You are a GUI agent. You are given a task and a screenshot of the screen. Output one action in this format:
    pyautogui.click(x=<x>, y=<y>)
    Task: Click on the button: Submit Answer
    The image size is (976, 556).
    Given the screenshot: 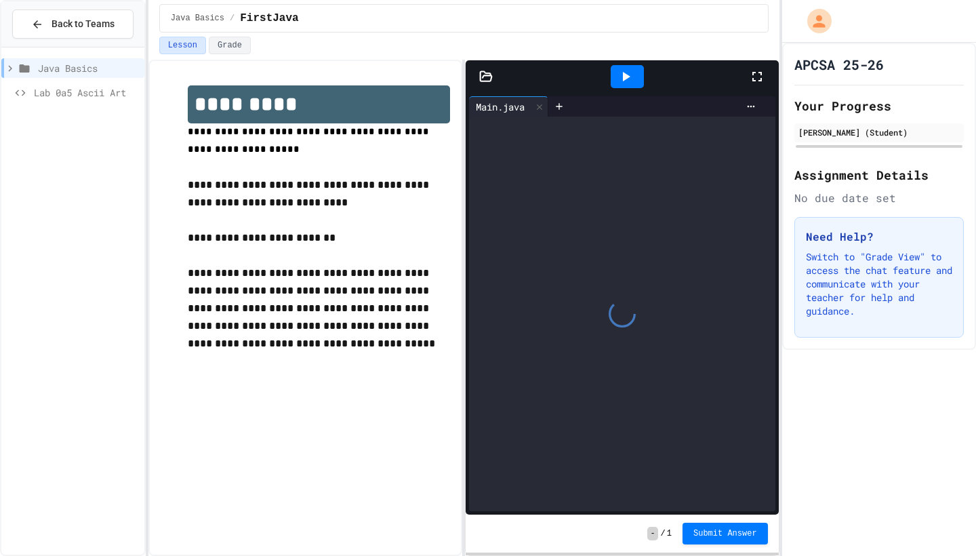 What is the action you would take?
    pyautogui.click(x=725, y=533)
    